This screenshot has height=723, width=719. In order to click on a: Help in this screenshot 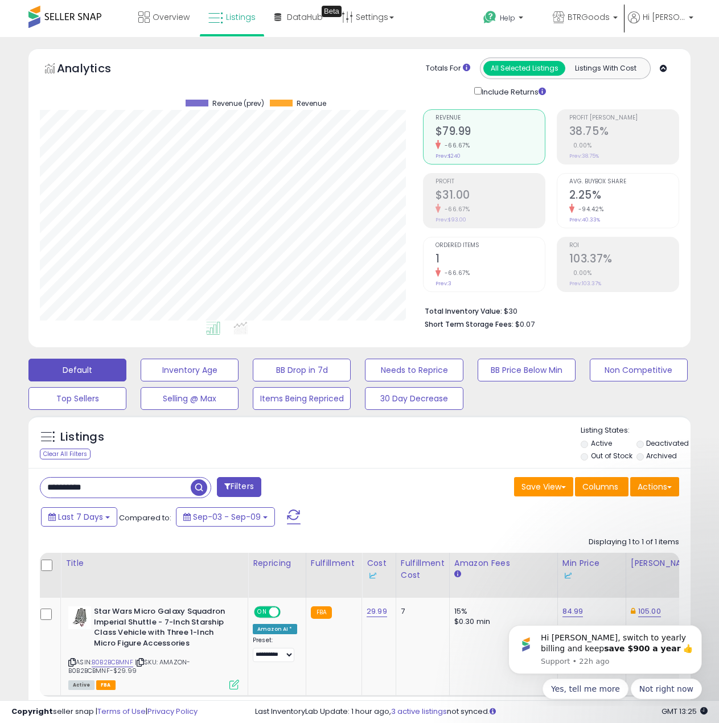, I will do `click(509, 19)`.